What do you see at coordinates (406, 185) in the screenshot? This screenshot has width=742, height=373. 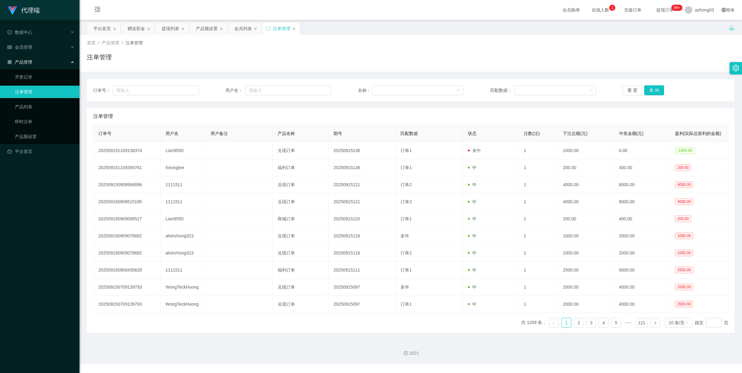 I see `span: 订单2` at bounding box center [406, 185].